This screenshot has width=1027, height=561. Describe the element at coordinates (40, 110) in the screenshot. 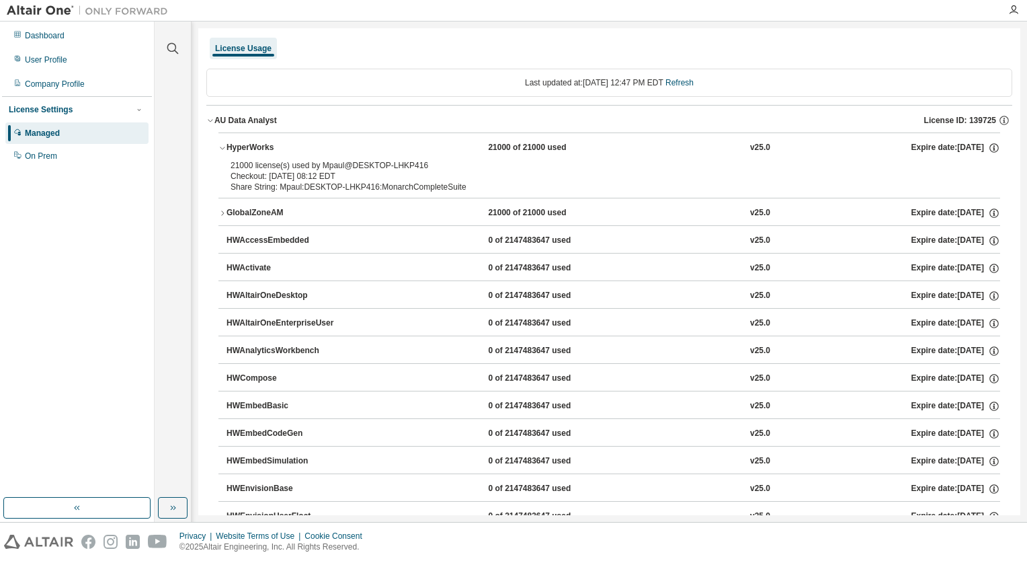

I see `div: License Settings` at that location.